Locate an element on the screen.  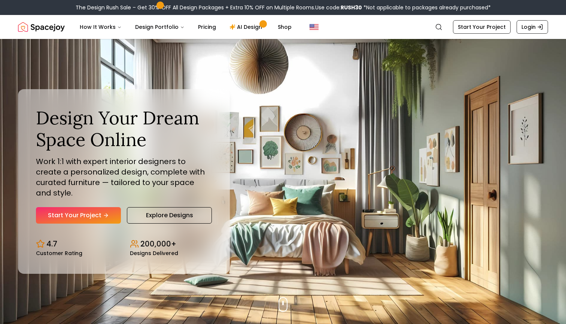
span: *Not applicable to packages already purchased* is located at coordinates (426, 7).